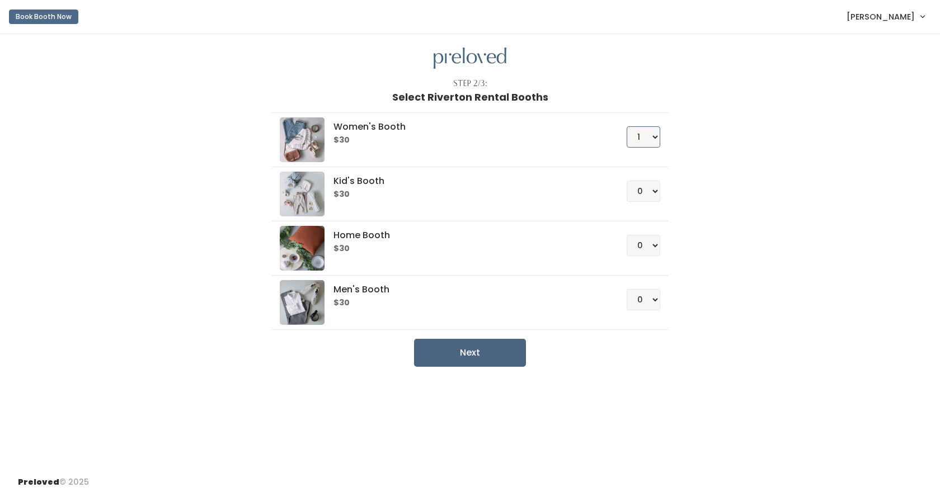 This screenshot has width=940, height=497. I want to click on button: Next, so click(470, 353).